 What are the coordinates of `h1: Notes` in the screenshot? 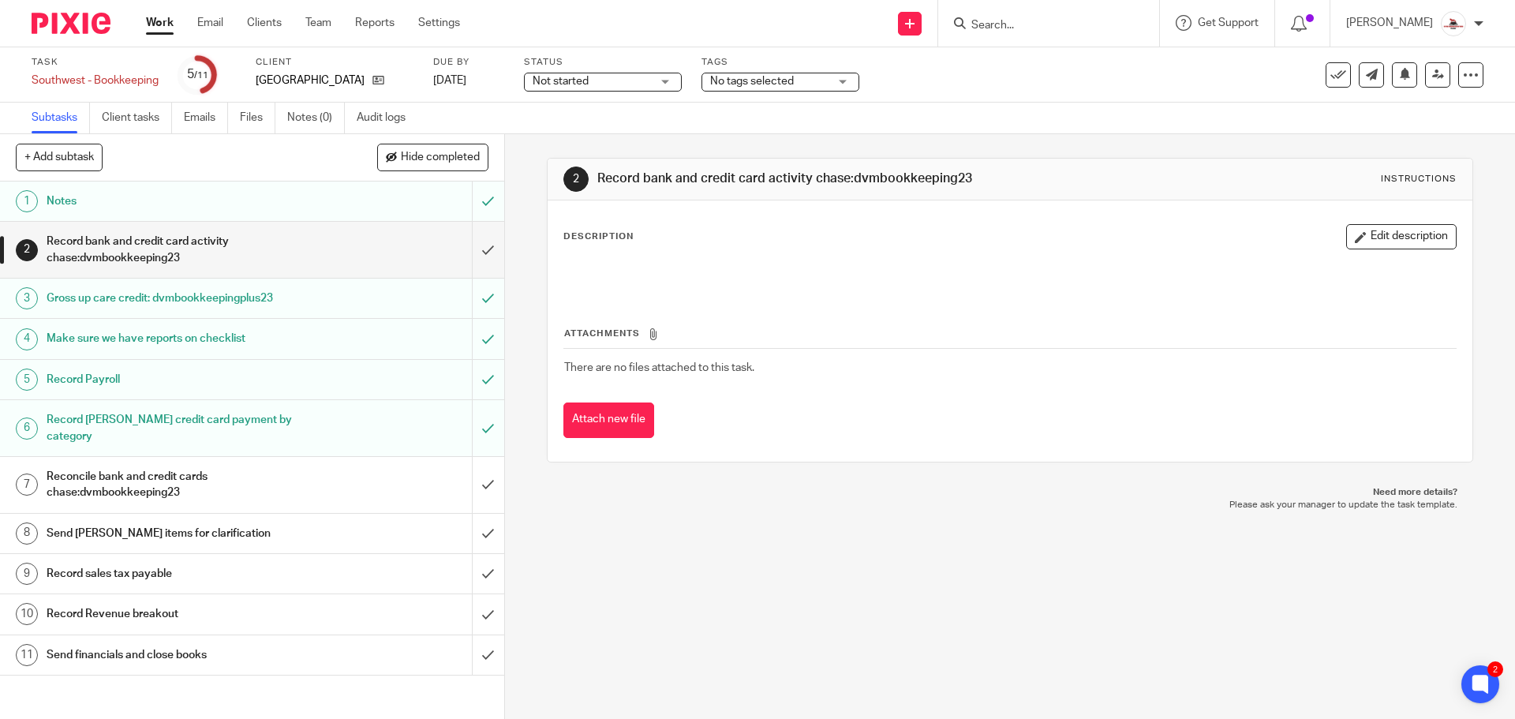 It's located at (183, 201).